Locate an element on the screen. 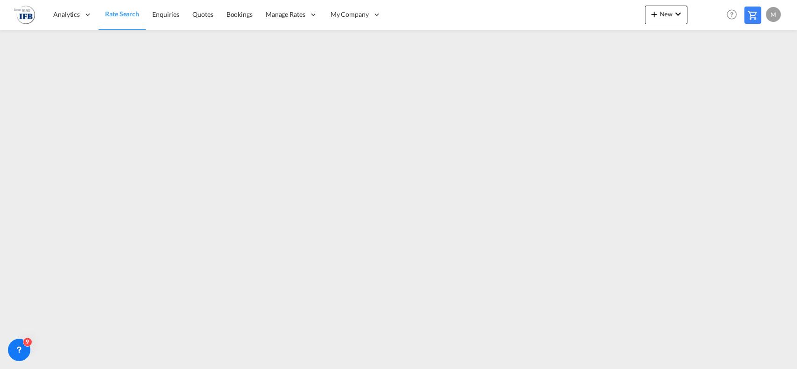 The width and height of the screenshot is (797, 369). span: My Company is located at coordinates (350, 14).